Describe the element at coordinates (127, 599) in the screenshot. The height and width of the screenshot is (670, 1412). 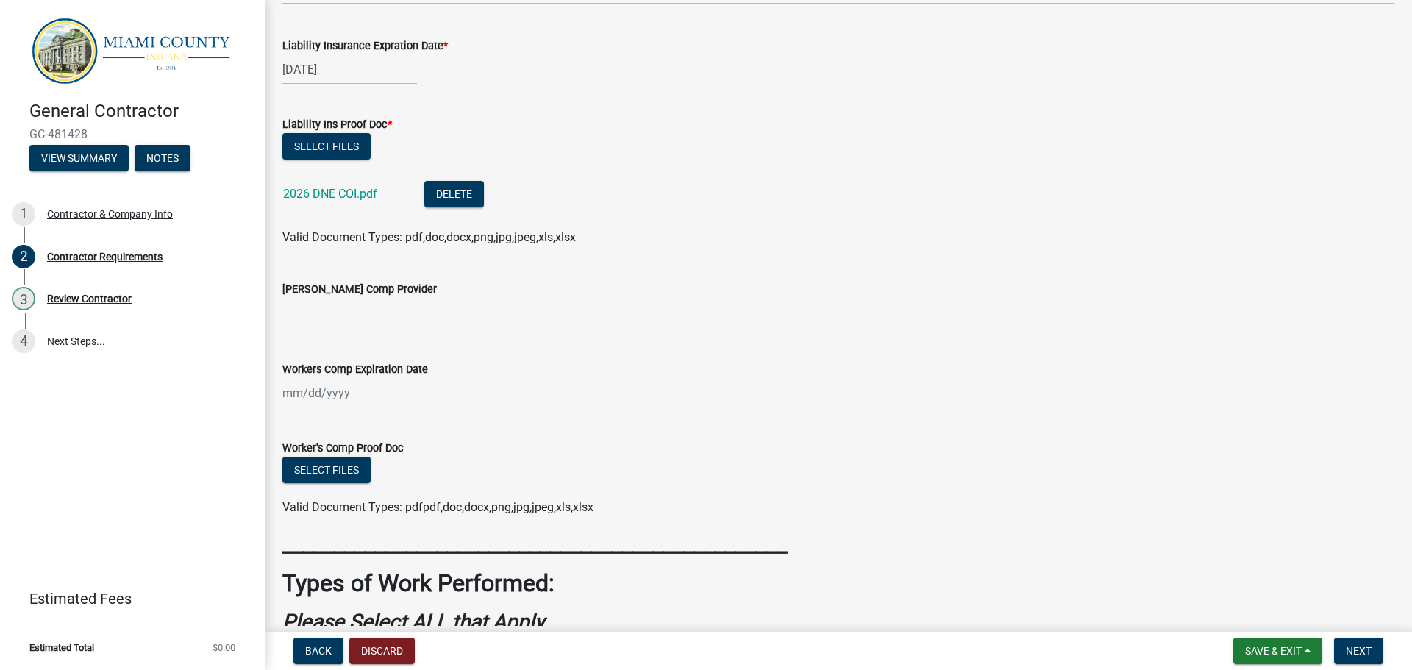
I see `a: Estimated Fees` at that location.